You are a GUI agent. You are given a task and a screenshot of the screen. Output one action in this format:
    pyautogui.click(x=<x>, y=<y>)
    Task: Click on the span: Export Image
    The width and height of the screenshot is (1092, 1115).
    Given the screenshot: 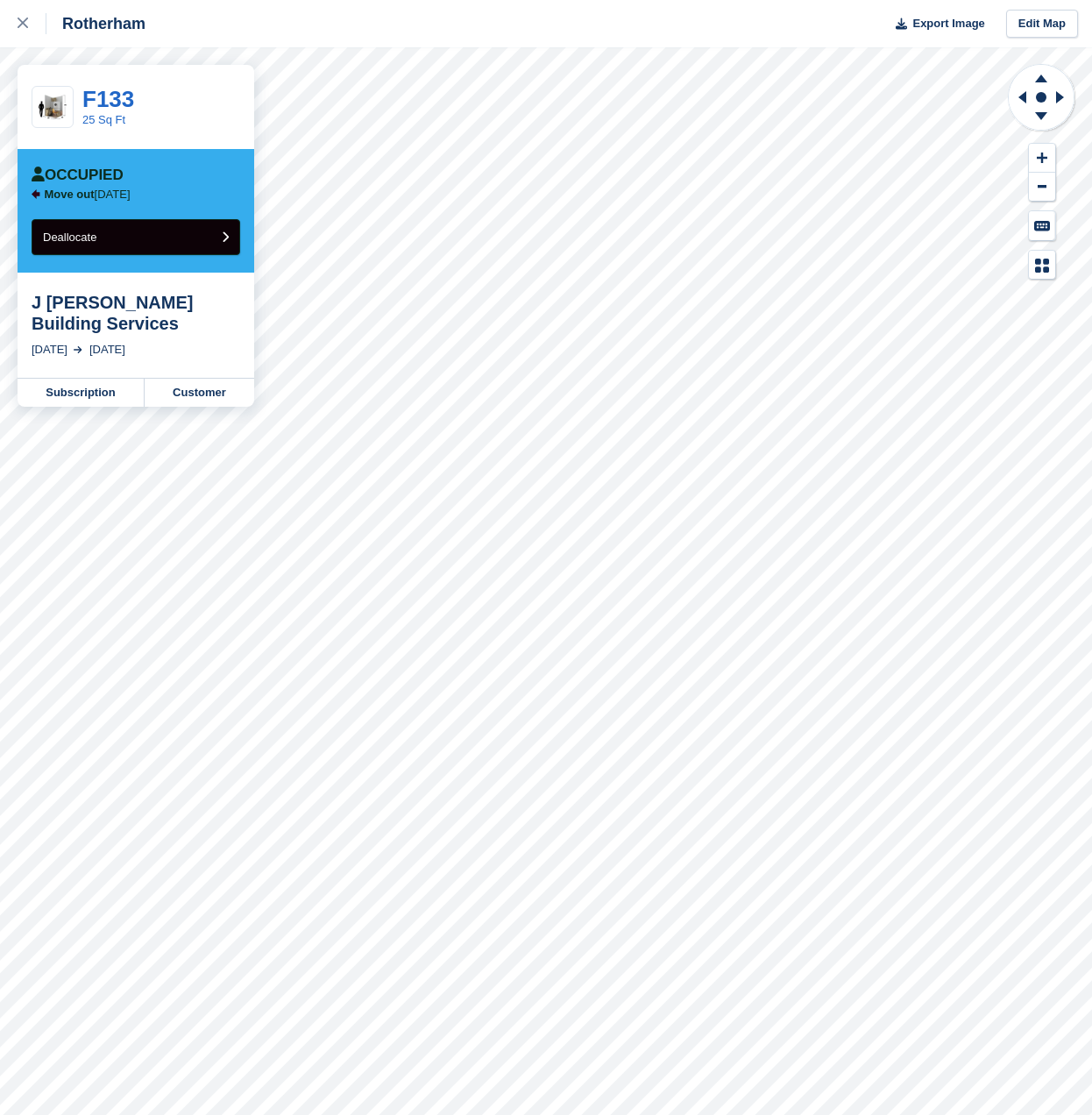 What is the action you would take?
    pyautogui.click(x=948, y=24)
    